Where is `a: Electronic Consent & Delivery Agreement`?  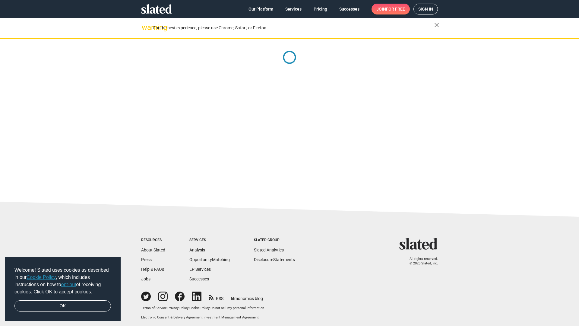 a: Electronic Consent & Delivery Agreement is located at coordinates (172, 317).